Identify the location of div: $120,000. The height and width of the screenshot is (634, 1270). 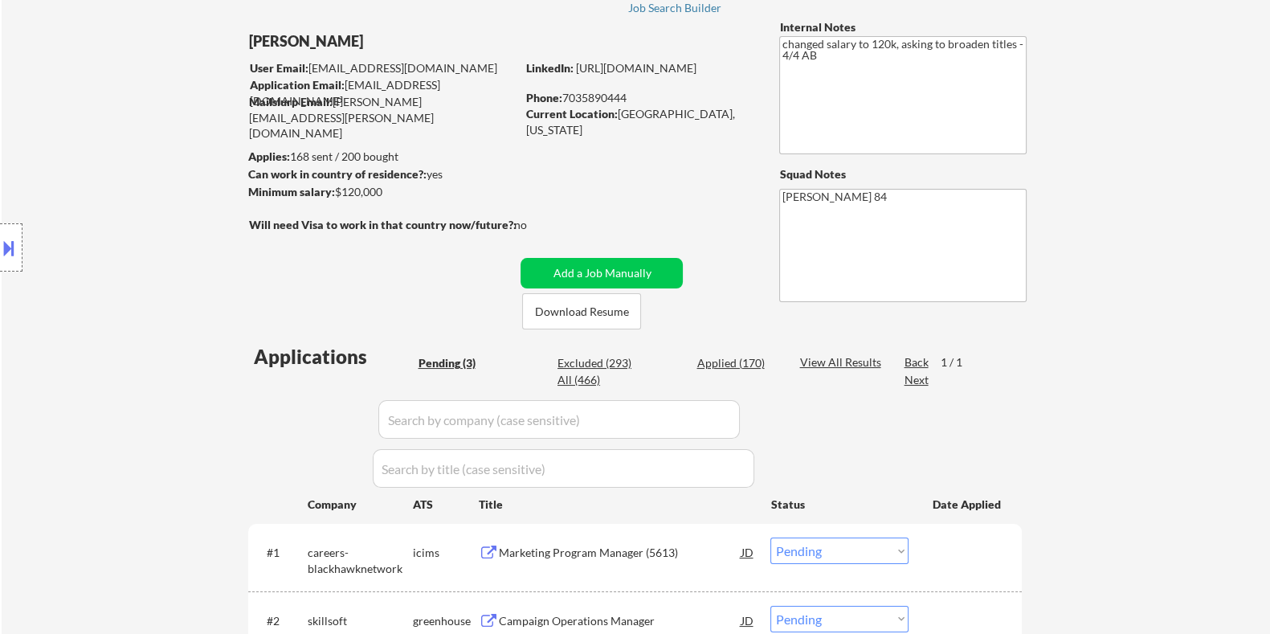
(381, 192).